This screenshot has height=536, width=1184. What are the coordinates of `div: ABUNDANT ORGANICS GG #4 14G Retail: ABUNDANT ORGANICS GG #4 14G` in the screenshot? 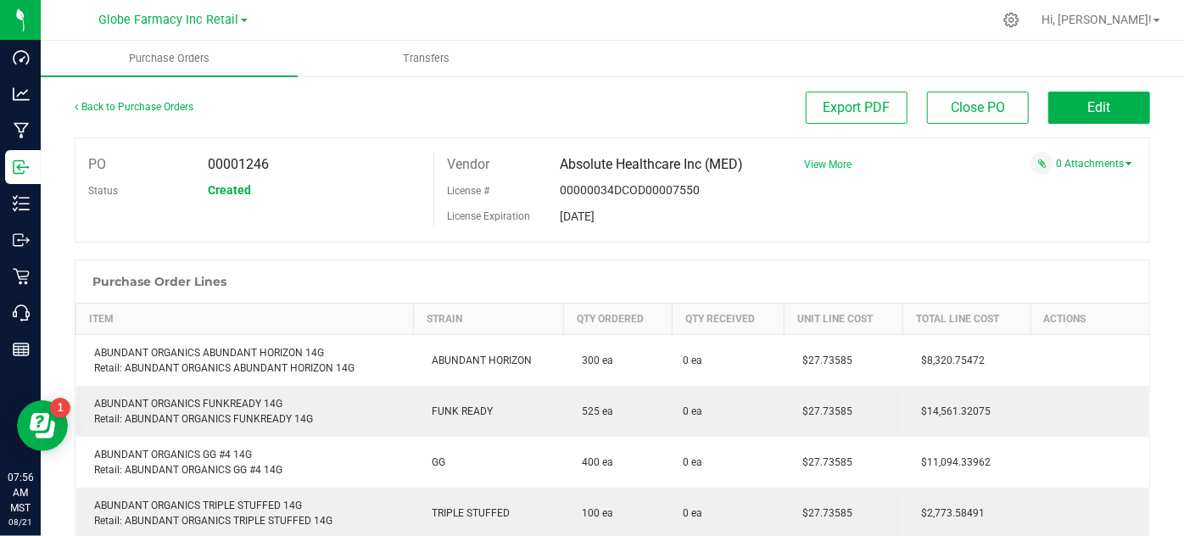 It's located at (245, 462).